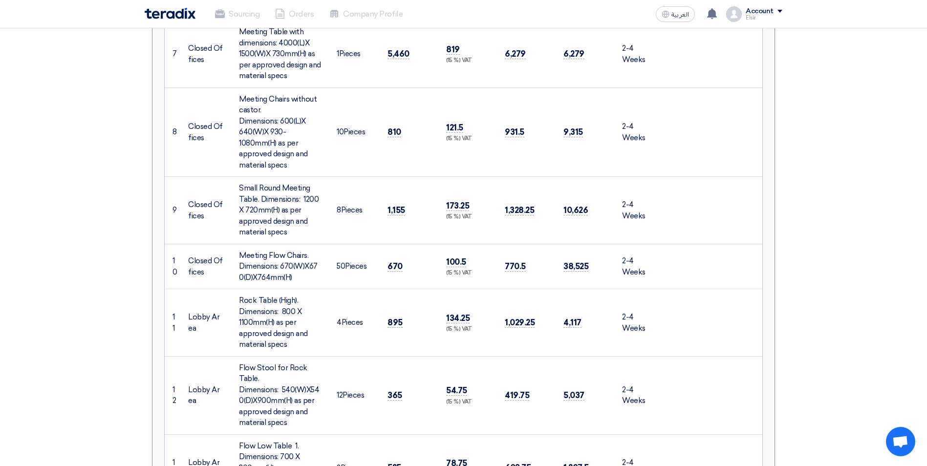 Image resolution: width=927 pixels, height=466 pixels. Describe the element at coordinates (340, 132) in the screenshot. I see `span: 10` at that location.